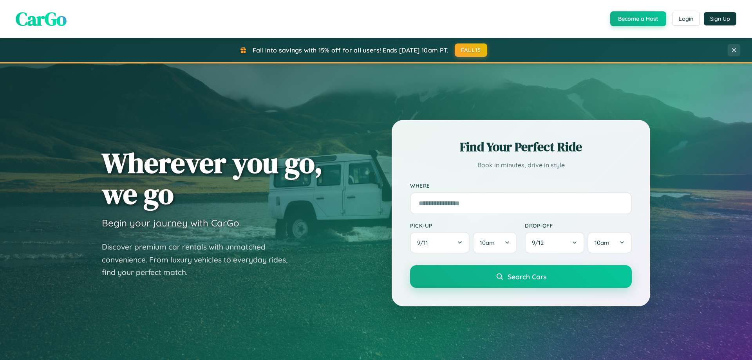 Image resolution: width=752 pixels, height=360 pixels. Describe the element at coordinates (638, 19) in the screenshot. I see `button: Become a Host` at that location.